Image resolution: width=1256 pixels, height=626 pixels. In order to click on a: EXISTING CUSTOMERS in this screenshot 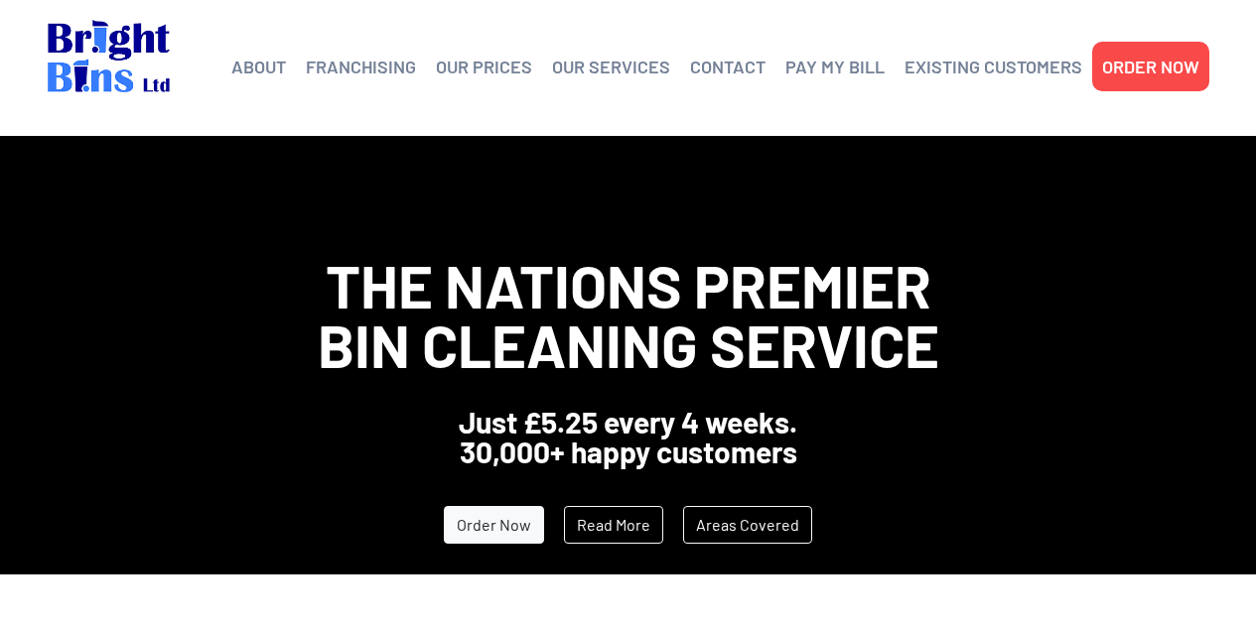, I will do `click(993, 67)`.